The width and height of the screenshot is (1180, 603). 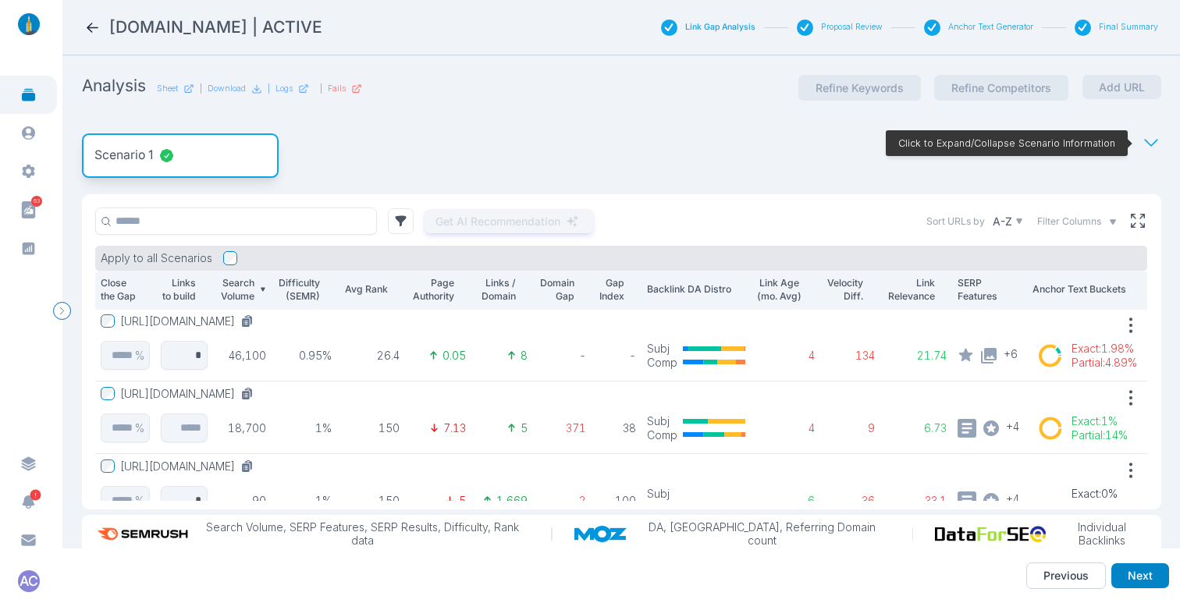 What do you see at coordinates (556, 289) in the screenshot?
I see `p: Domain Gap` at bounding box center [556, 289].